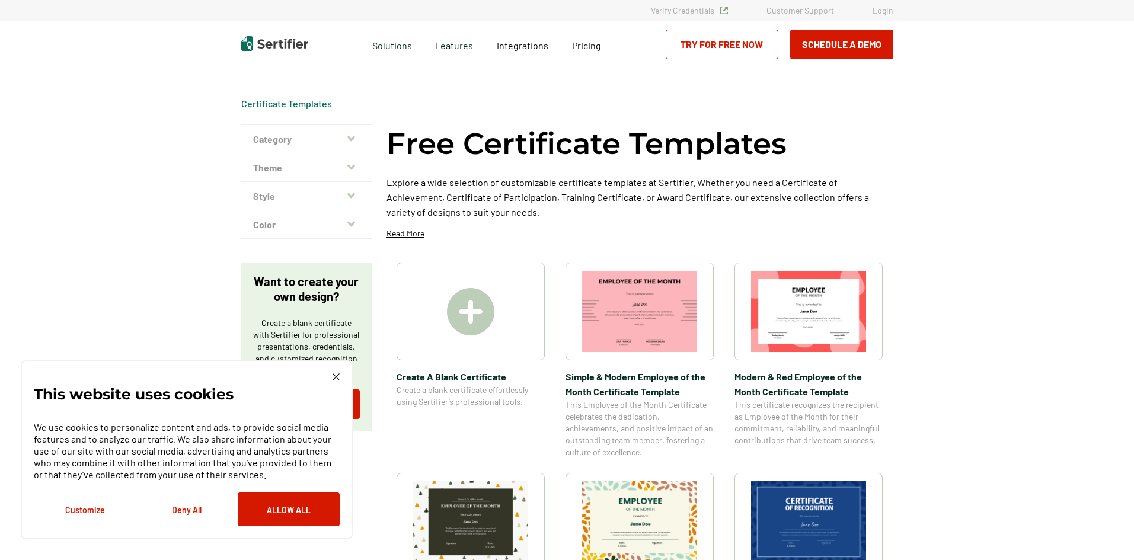  Describe the element at coordinates (306, 168) in the screenshot. I see `button: Theme` at that location.